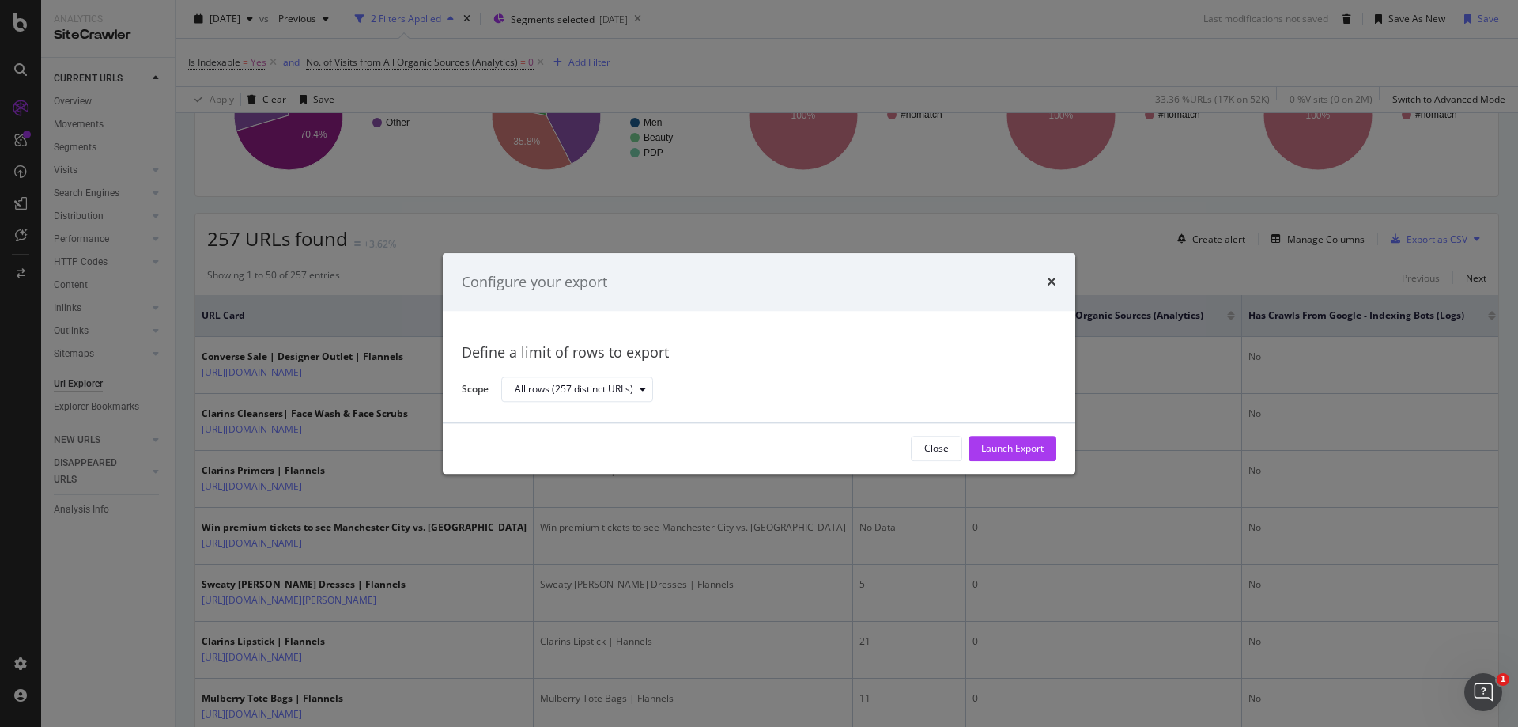 This screenshot has height=727, width=1518. What do you see at coordinates (574, 390) in the screenshot?
I see `div: All rows (257 distinct URLs)` at bounding box center [574, 390].